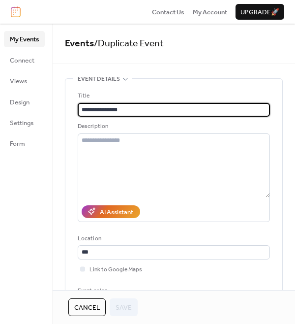 This screenshot has height=324, width=295. Describe the element at coordinates (260, 12) in the screenshot. I see `span: Upgrade 🚀` at that location.